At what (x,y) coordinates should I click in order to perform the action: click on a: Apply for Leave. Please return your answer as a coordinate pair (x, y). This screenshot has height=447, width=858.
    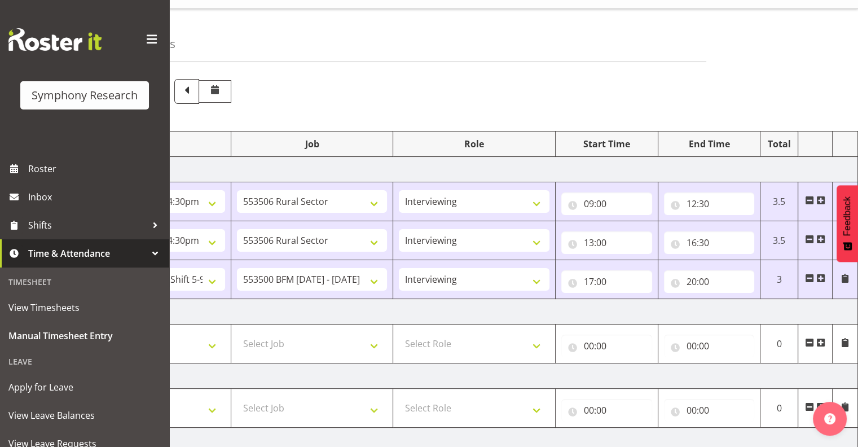
    Looking at the image, I should click on (85, 387).